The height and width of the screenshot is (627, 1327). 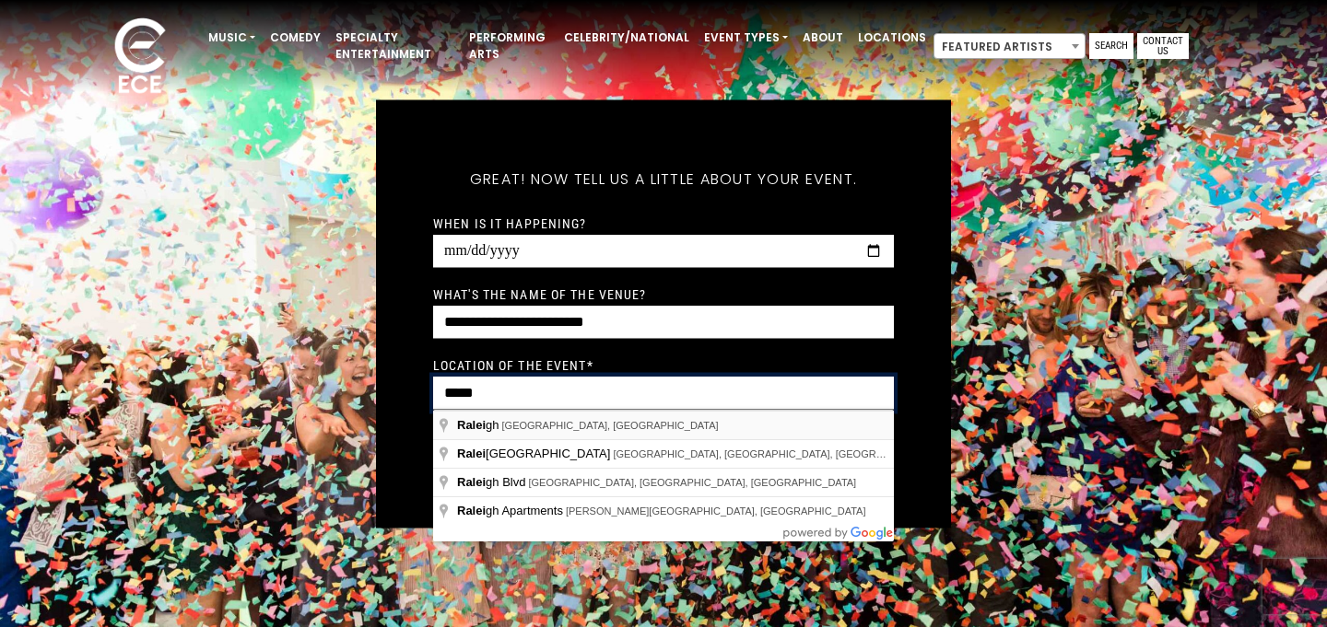 I want to click on a: About, so click(x=823, y=38).